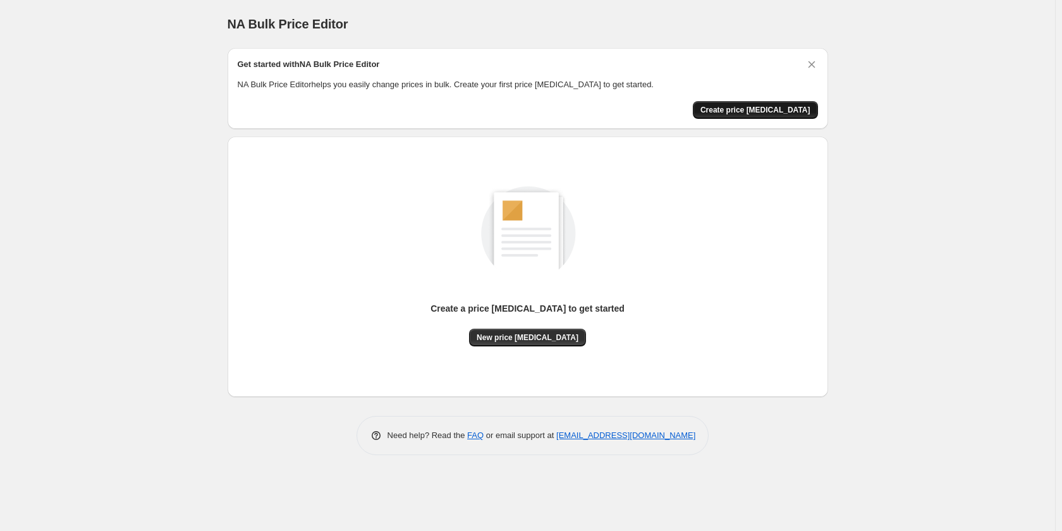 The height and width of the screenshot is (531, 1062). Describe the element at coordinates (811, 64) in the screenshot. I see `button: Dismiss card` at that location.